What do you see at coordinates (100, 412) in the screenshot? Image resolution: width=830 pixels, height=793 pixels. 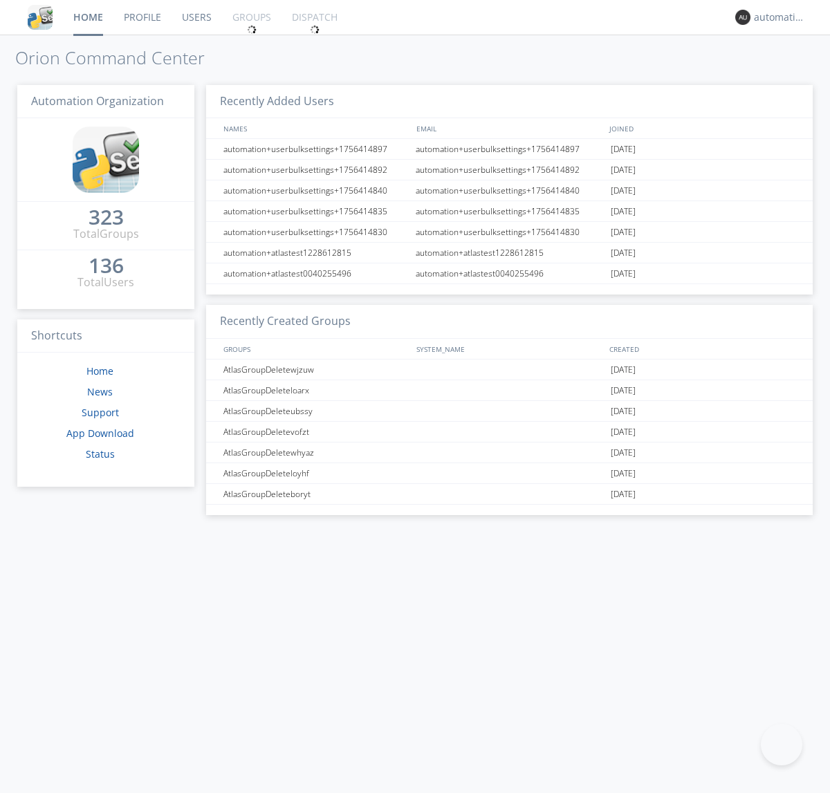 I see `a: Support` at bounding box center [100, 412].